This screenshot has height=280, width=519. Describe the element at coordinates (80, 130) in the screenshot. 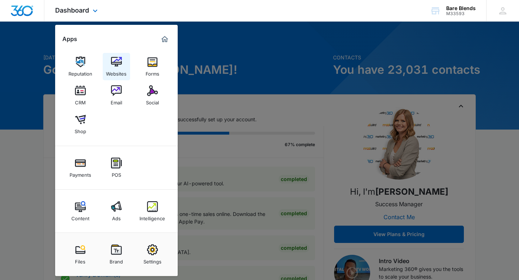

I see `div: Shop` at that location.